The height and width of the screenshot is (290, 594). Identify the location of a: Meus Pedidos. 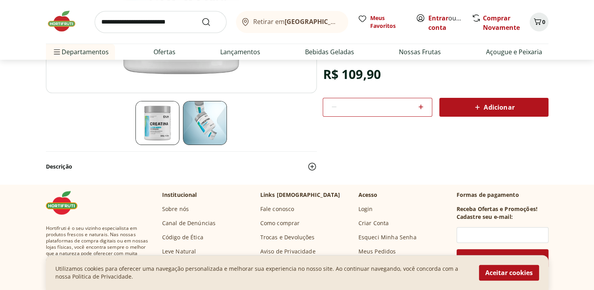
(377, 251).